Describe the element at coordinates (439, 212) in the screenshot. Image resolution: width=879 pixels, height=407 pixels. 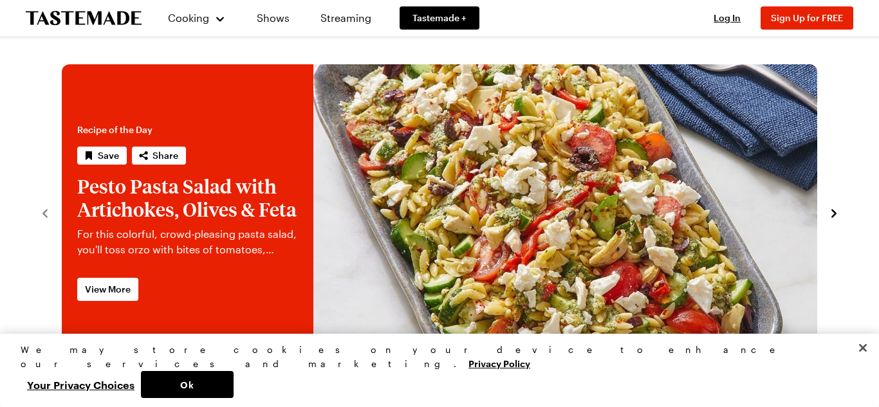
I see `div: 1 / 6` at that location.